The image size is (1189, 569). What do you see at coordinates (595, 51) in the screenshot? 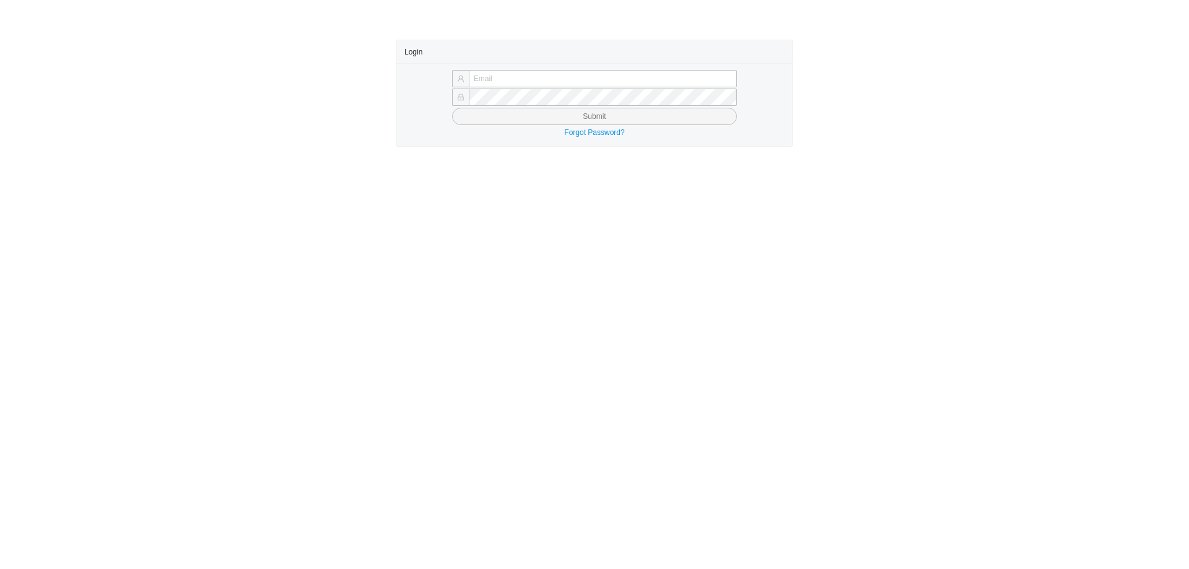
I see `div: Login` at bounding box center [595, 51].